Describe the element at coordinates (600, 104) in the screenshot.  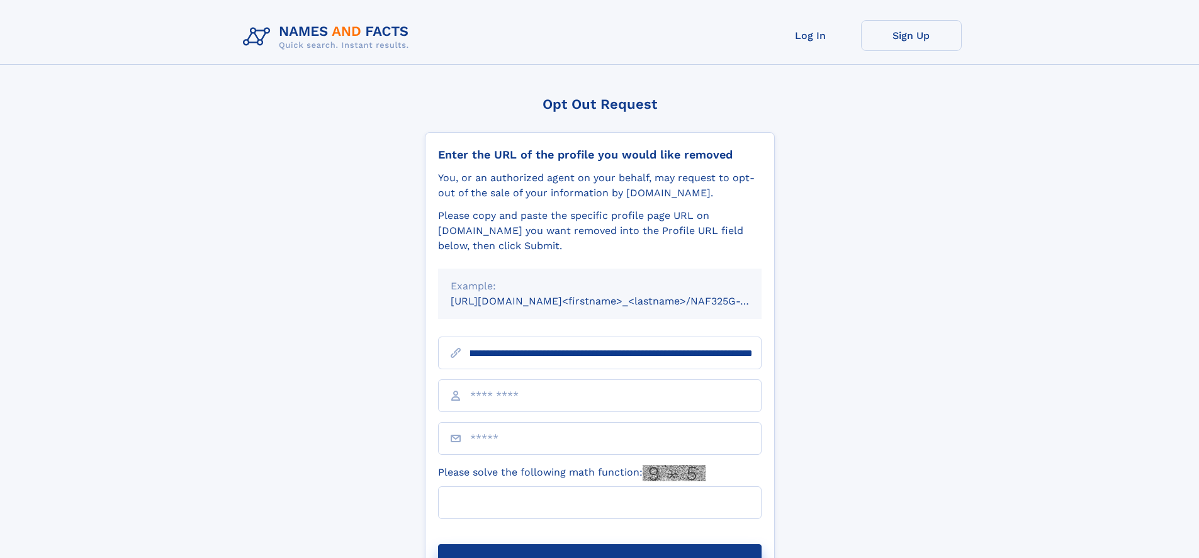
I see `div: Opt Out Request` at that location.